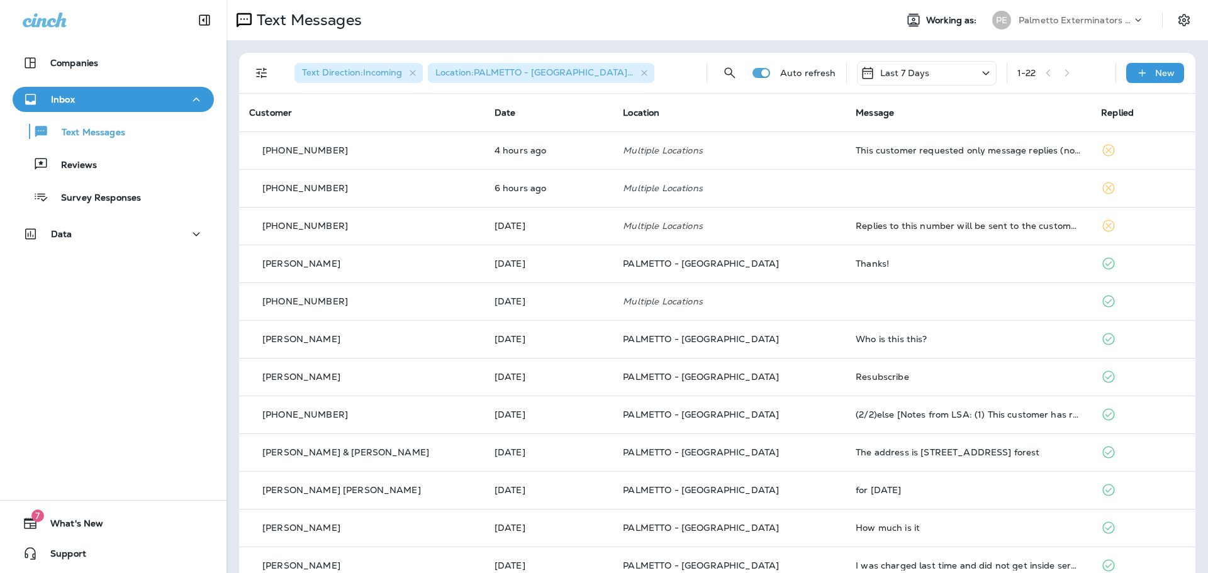  What do you see at coordinates (94, 198) in the screenshot?
I see `p: Survey Responses` at bounding box center [94, 198].